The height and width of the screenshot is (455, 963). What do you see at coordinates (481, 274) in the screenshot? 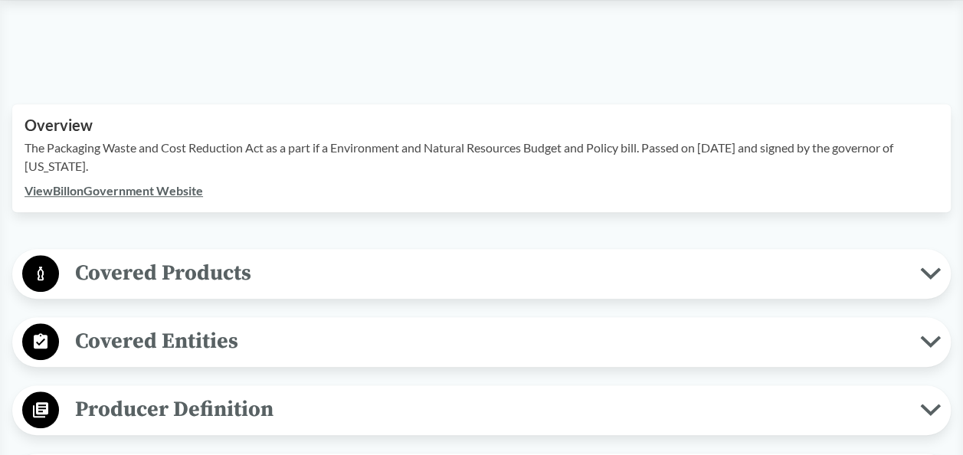
I see `button: Covered Products` at bounding box center [481, 274].